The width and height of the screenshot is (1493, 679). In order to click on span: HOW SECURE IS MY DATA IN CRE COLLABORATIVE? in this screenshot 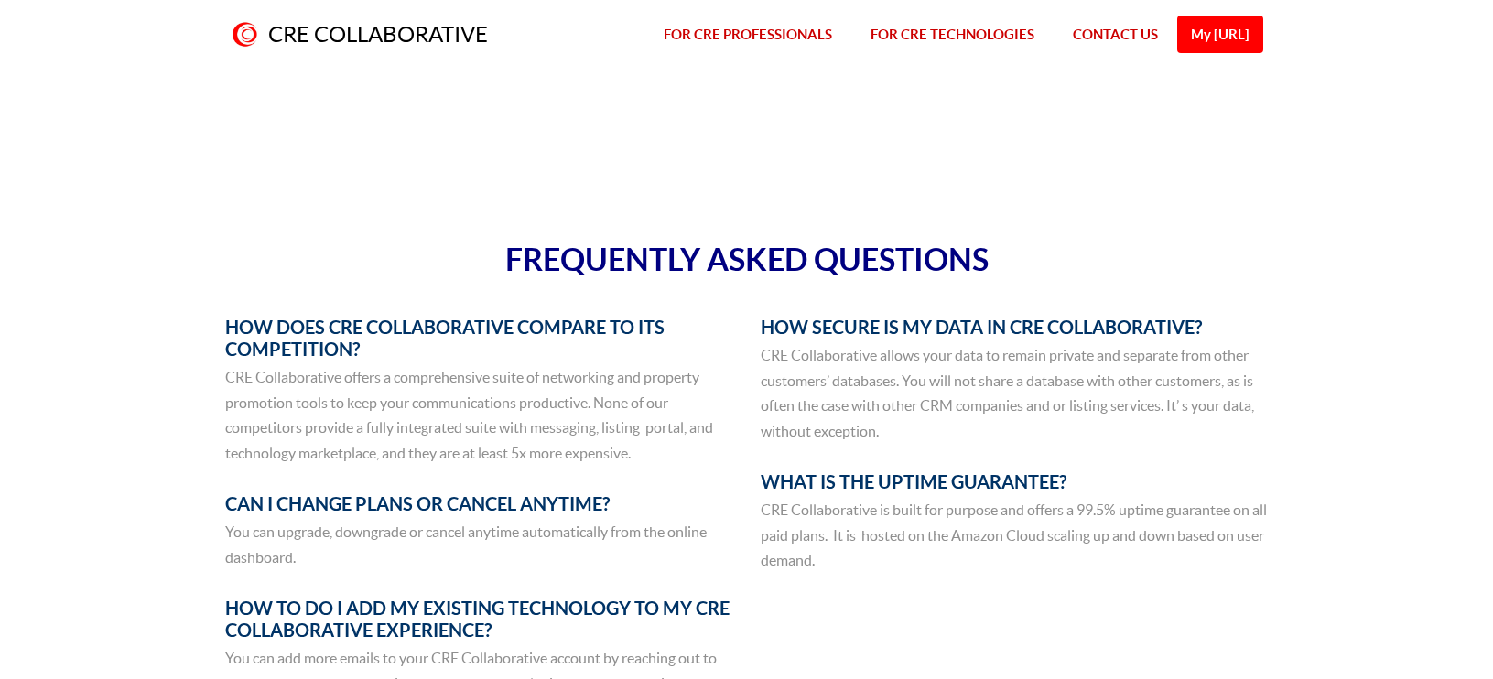, I will do `click(981, 327)`.